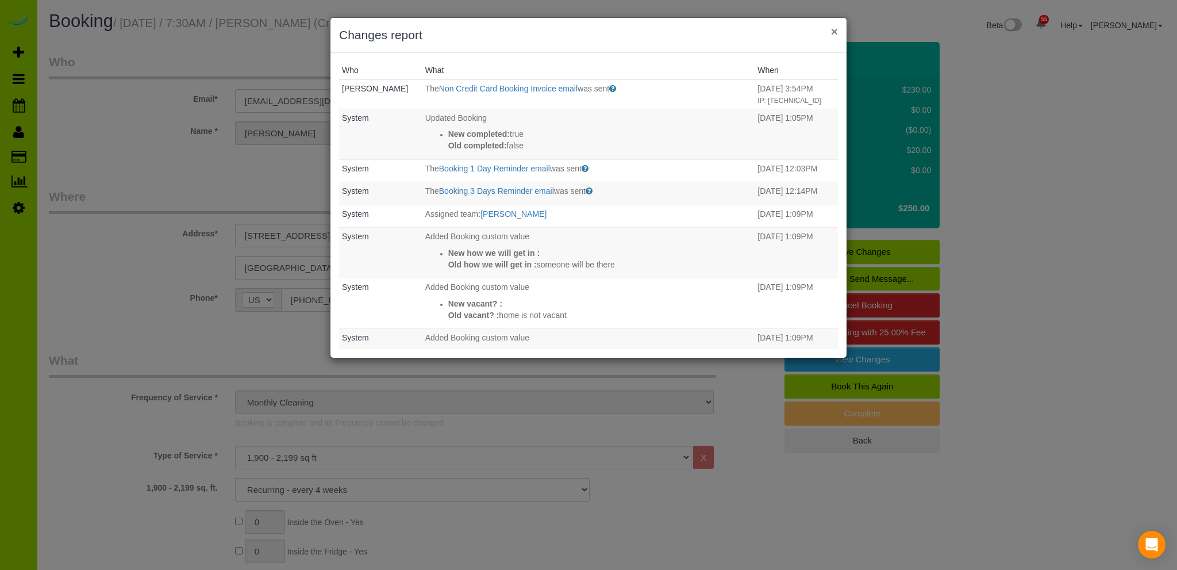 The image size is (1177, 570). What do you see at coordinates (494, 253) in the screenshot?
I see `strong: New how we will get in :` at bounding box center [494, 253].